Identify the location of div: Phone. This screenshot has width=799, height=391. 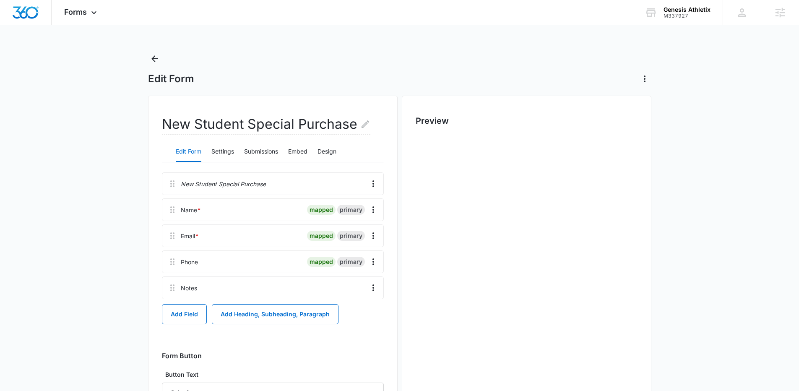
(189, 262).